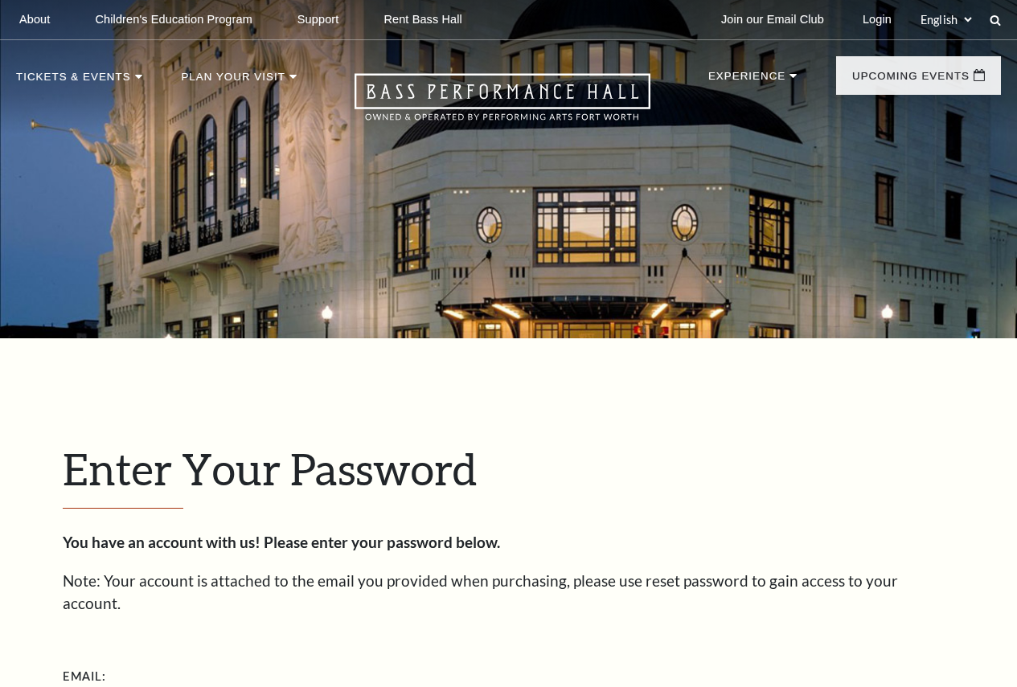 Image resolution: width=1017 pixels, height=687 pixels. Describe the element at coordinates (945, 19) in the screenshot. I see `select: Select:` at that location.